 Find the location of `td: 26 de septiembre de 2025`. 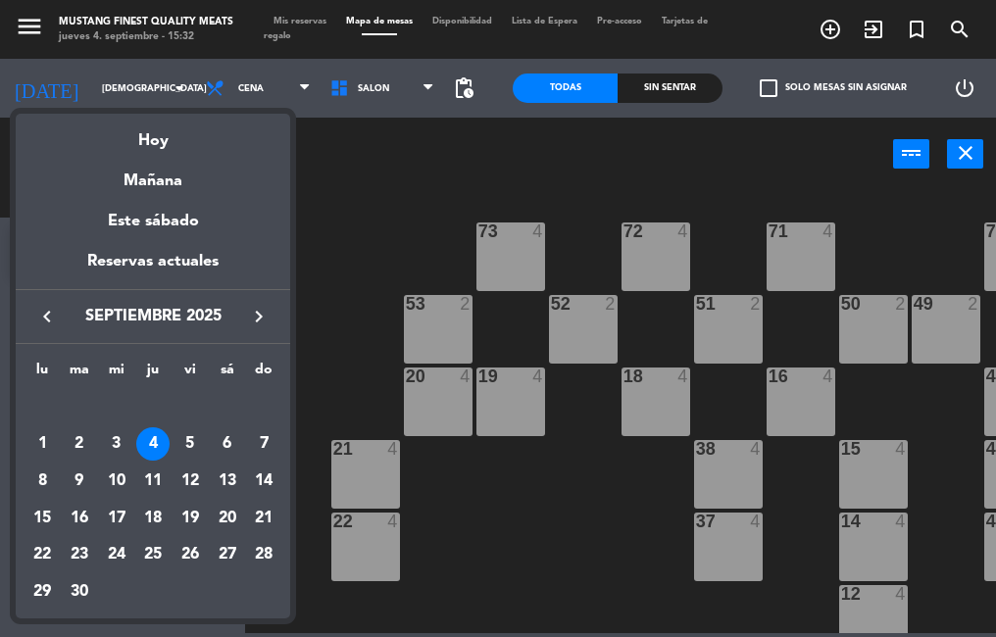

td: 26 de septiembre de 2025 is located at coordinates (190, 556).